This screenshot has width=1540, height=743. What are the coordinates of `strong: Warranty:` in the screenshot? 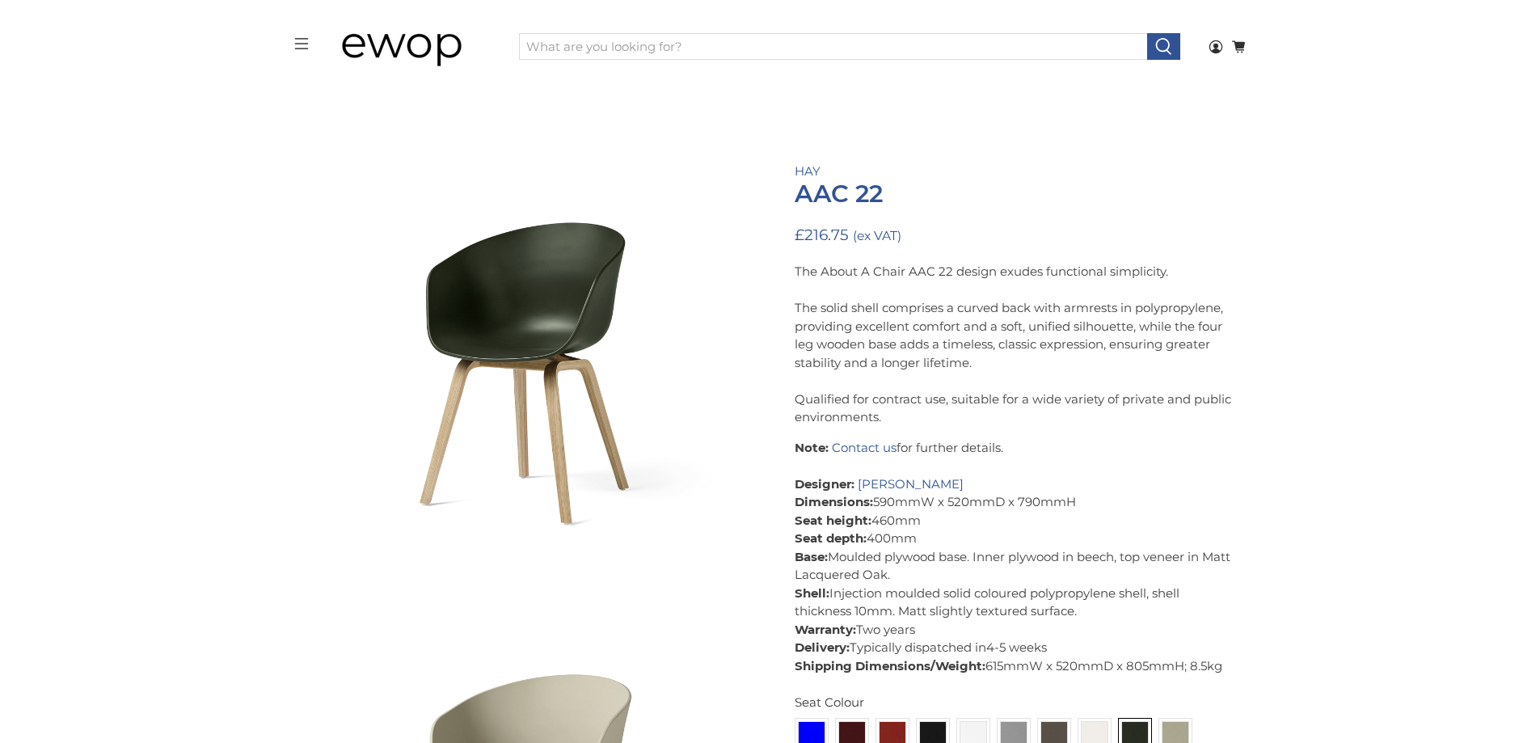 It's located at (825, 629).